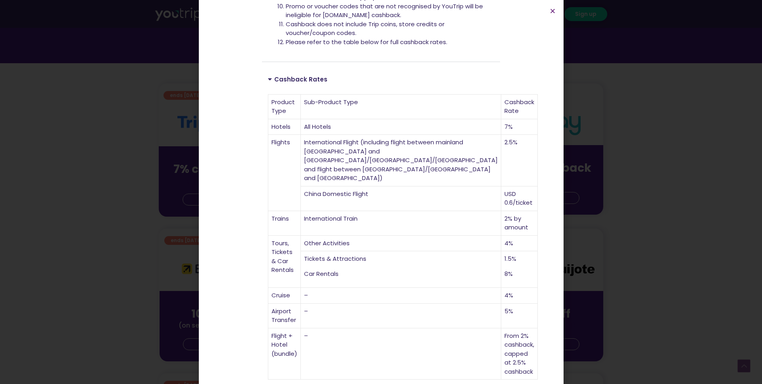 This screenshot has width=762, height=384. Describe the element at coordinates (285, 262) in the screenshot. I see `td: Tours, Tickets & Car Rentals` at that location.